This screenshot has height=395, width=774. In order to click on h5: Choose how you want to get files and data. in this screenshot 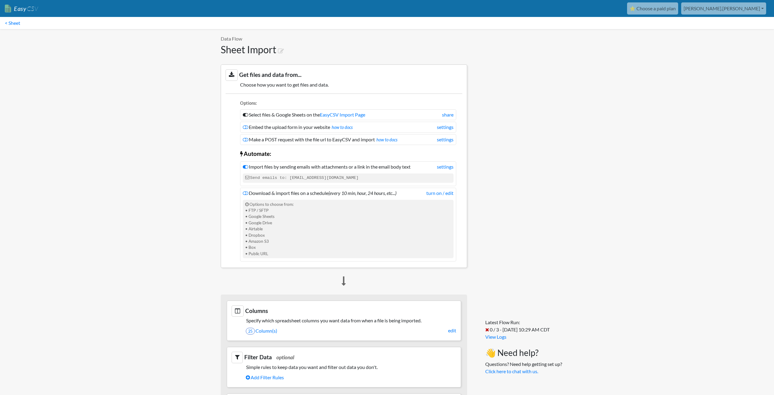, I will do `click(344, 84)`.